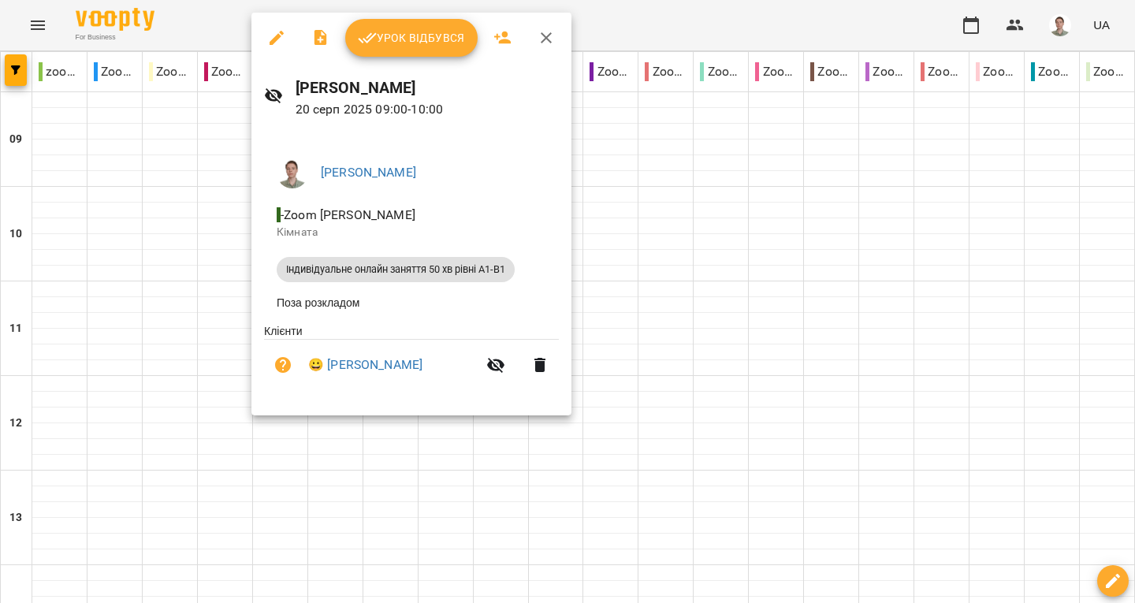  I want to click on button: Візит ще не сплачено. Додати оплату?, so click(283, 365).